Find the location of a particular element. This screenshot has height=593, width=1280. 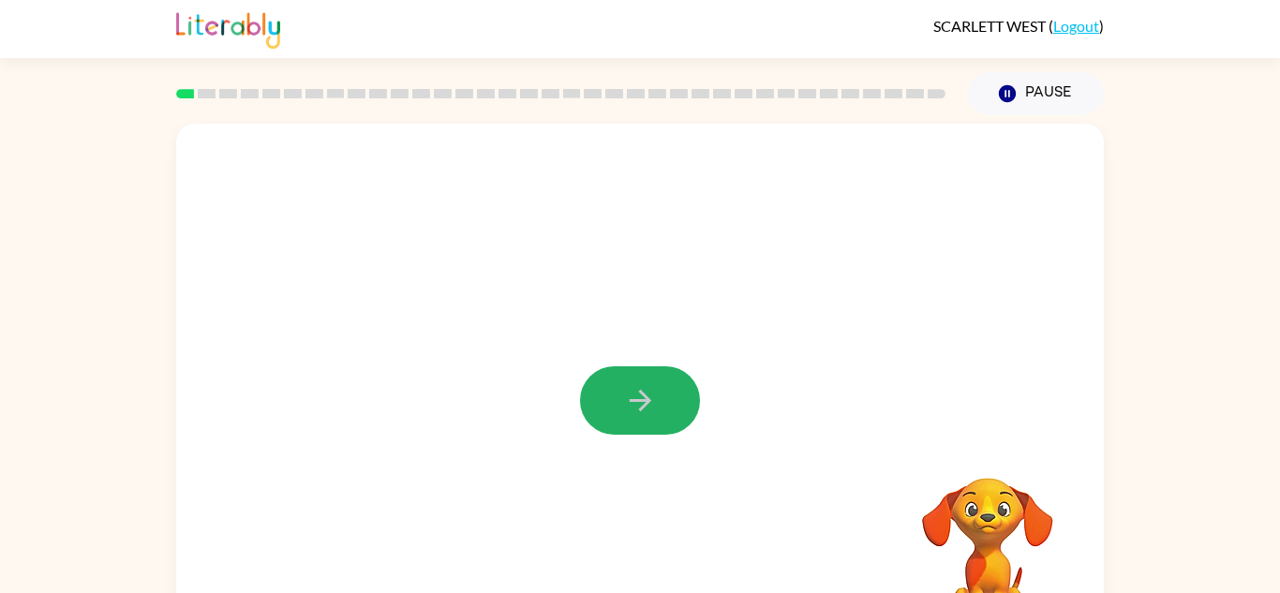

img: Literably is located at coordinates (228, 28).